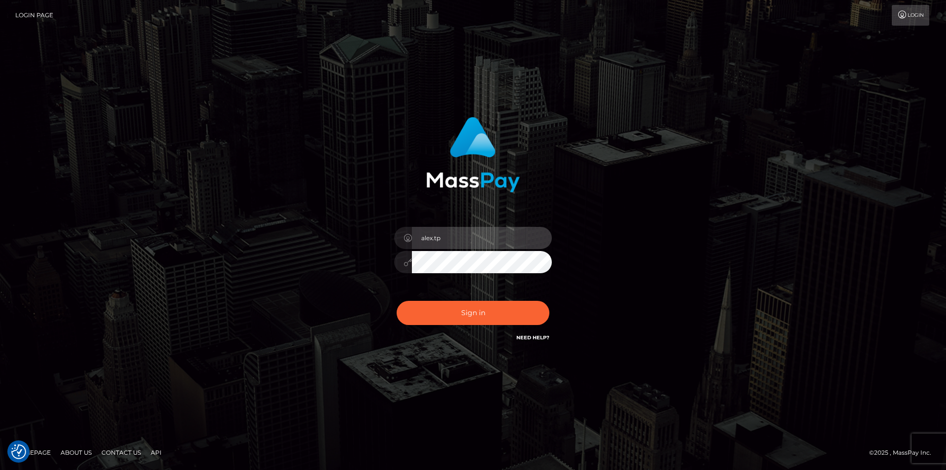 The image size is (946, 470). Describe the element at coordinates (482, 238) in the screenshot. I see `input: Username...` at that location.